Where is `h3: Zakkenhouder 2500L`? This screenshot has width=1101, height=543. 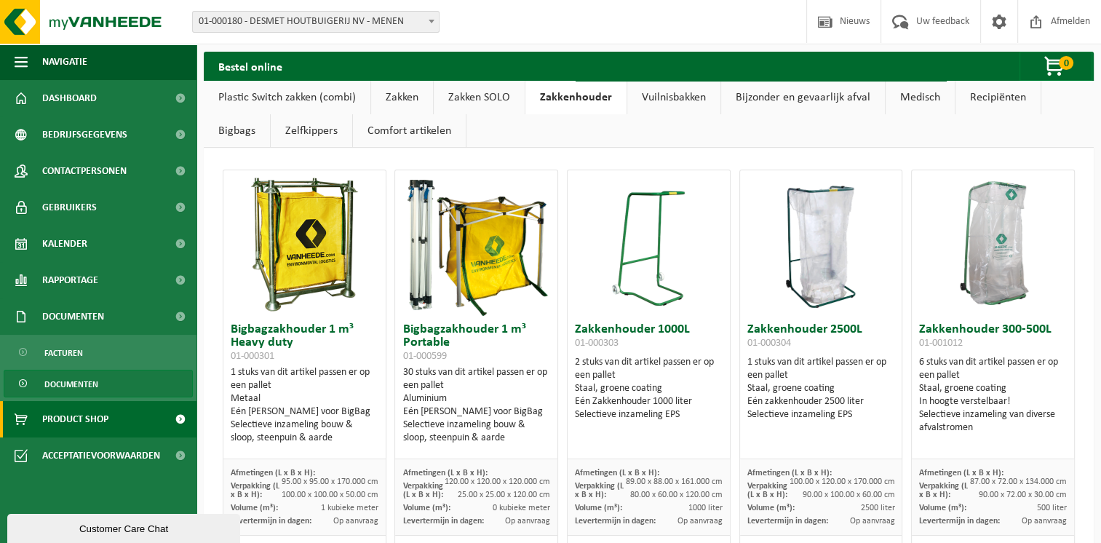 h3: Zakkenhouder 2500L is located at coordinates (821, 338).